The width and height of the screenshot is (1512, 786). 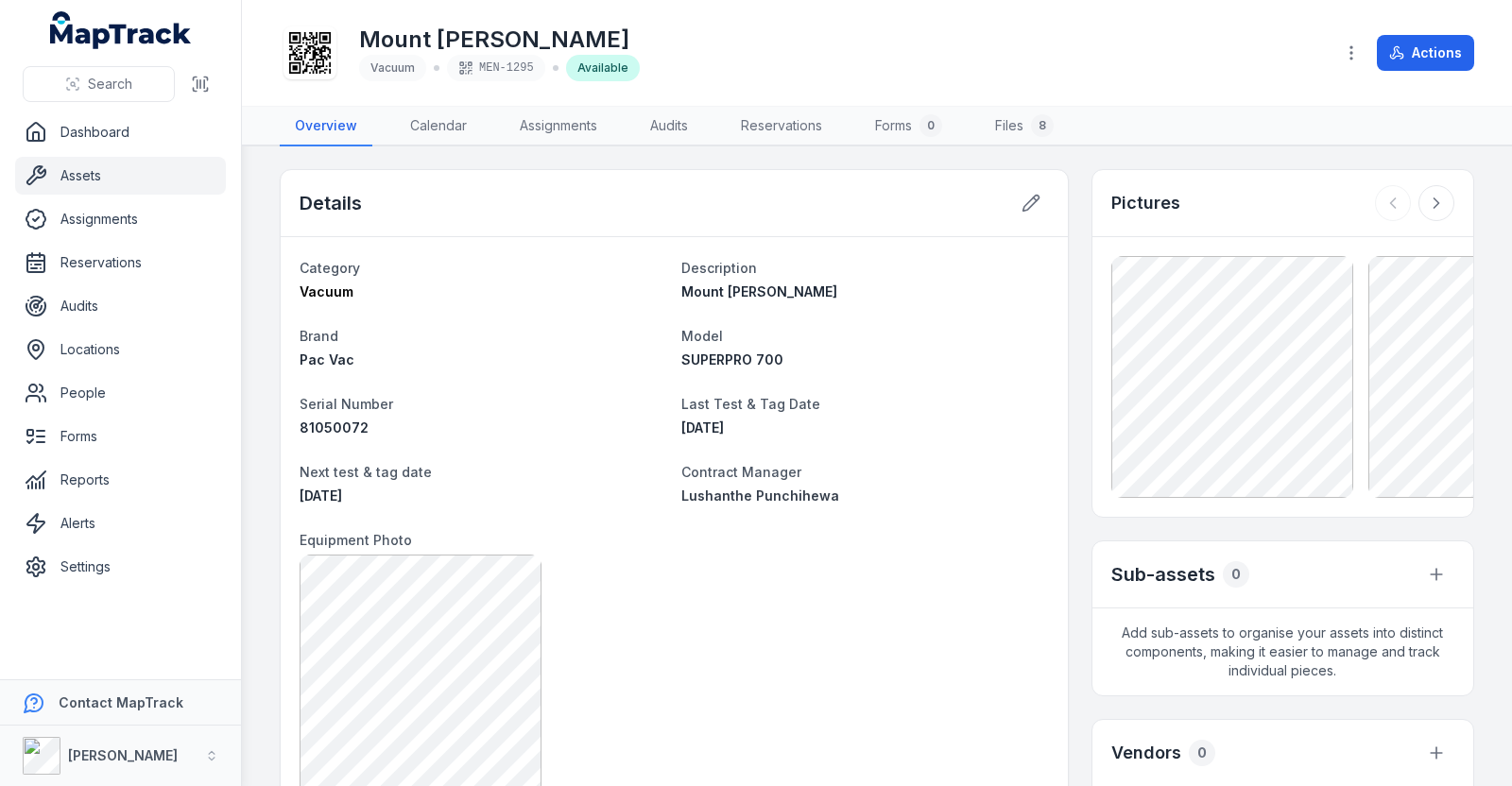 I want to click on span: 81050072, so click(x=334, y=427).